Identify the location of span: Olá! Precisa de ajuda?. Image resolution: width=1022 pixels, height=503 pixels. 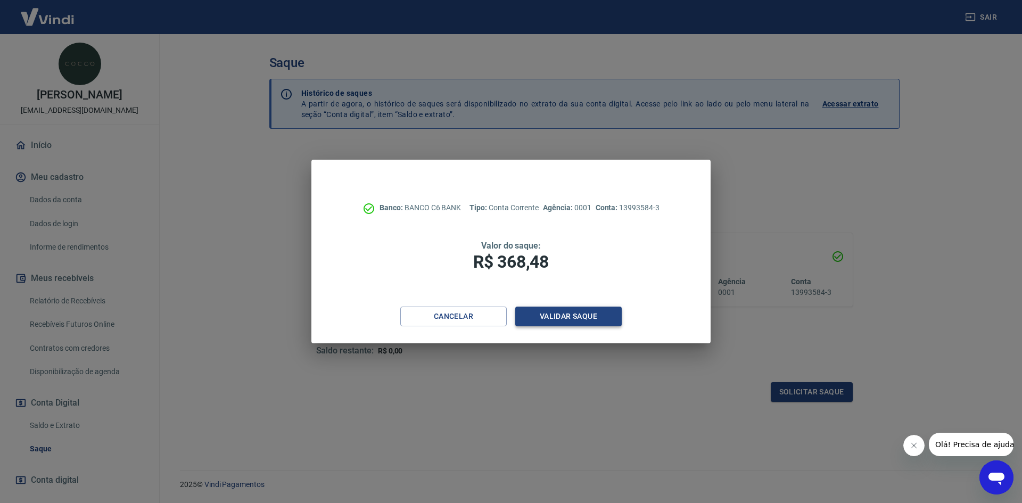
(48, 12).